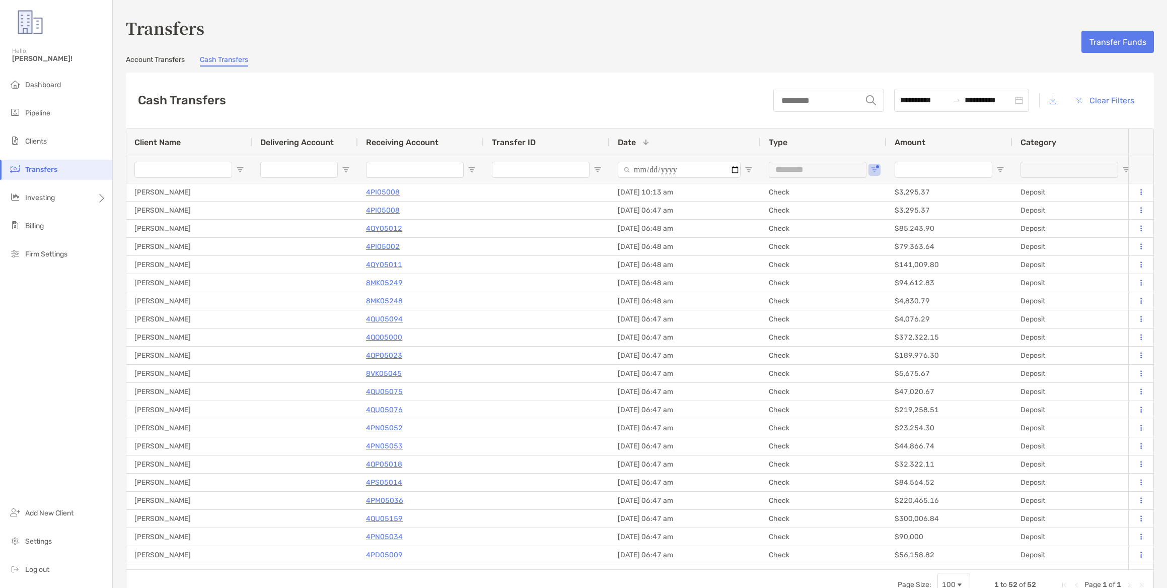  Describe the element at coordinates (384, 464) in the screenshot. I see `a: 4QP05018` at that location.